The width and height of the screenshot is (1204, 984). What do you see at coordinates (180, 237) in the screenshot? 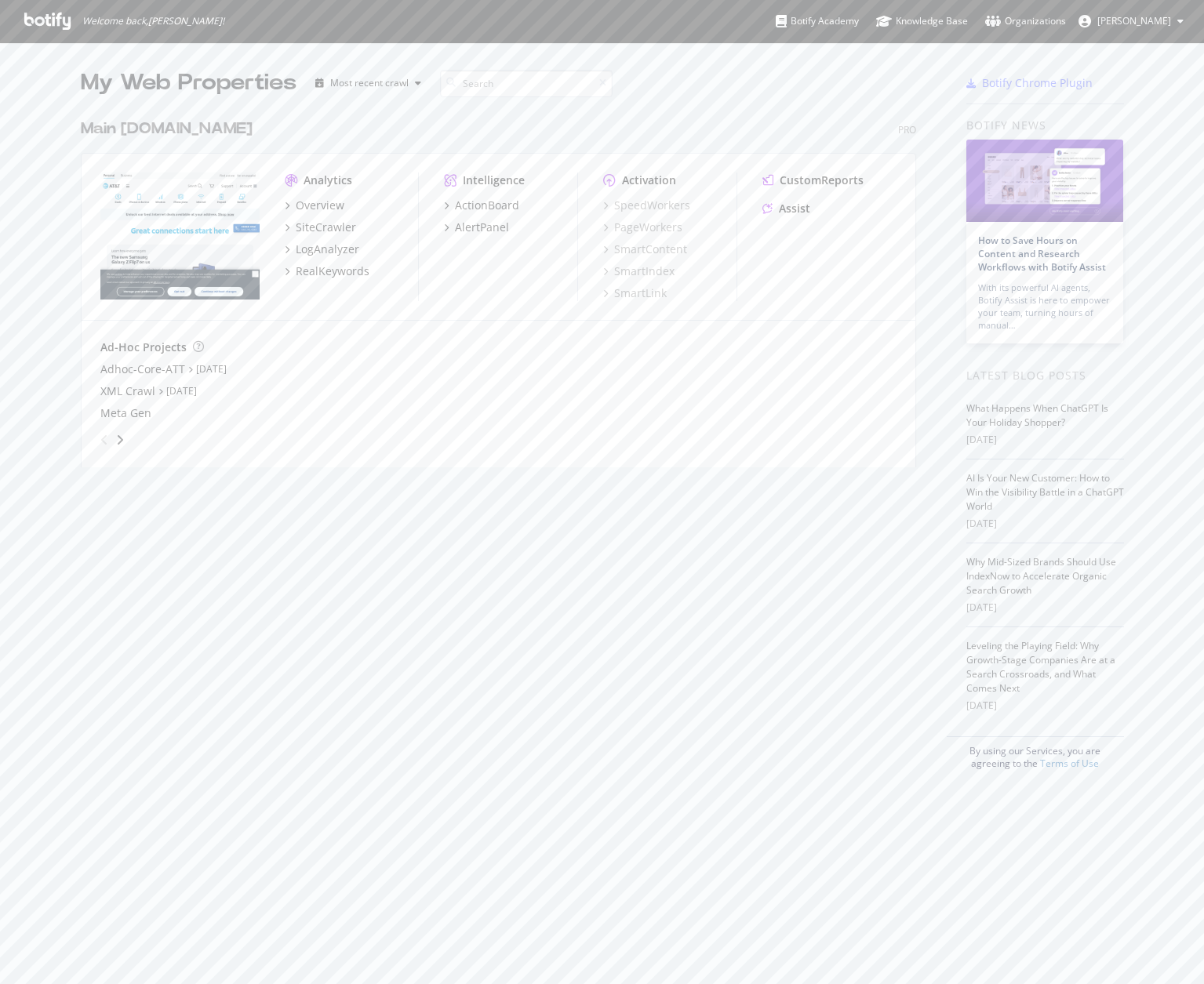
I see `img: att.com` at bounding box center [180, 237].